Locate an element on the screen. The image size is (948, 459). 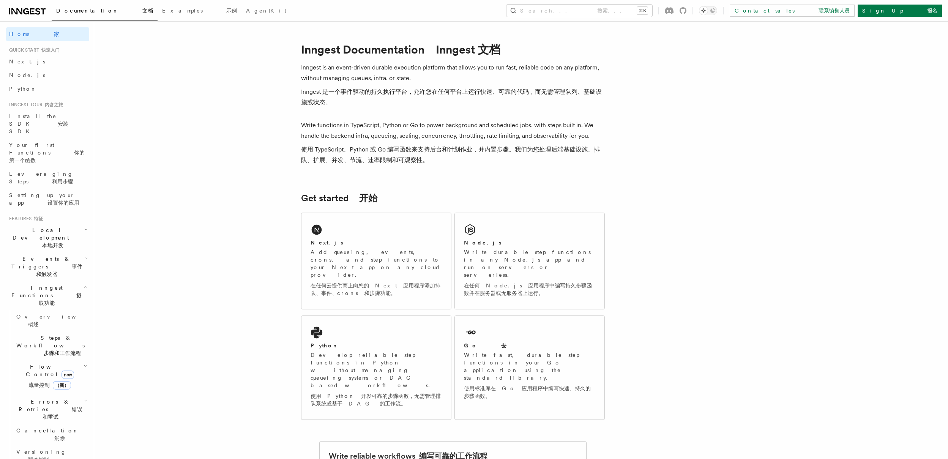
span: Quick start is located at coordinates (33, 50).